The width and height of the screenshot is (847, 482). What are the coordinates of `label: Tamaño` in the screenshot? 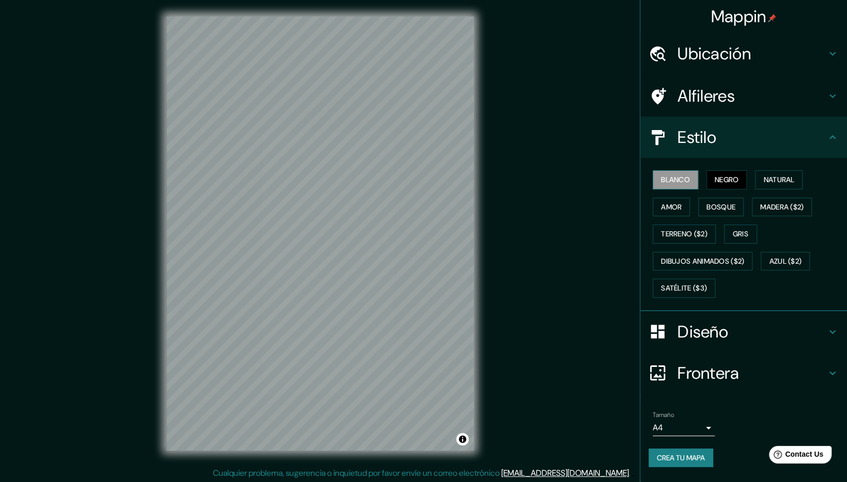 It's located at (663, 415).